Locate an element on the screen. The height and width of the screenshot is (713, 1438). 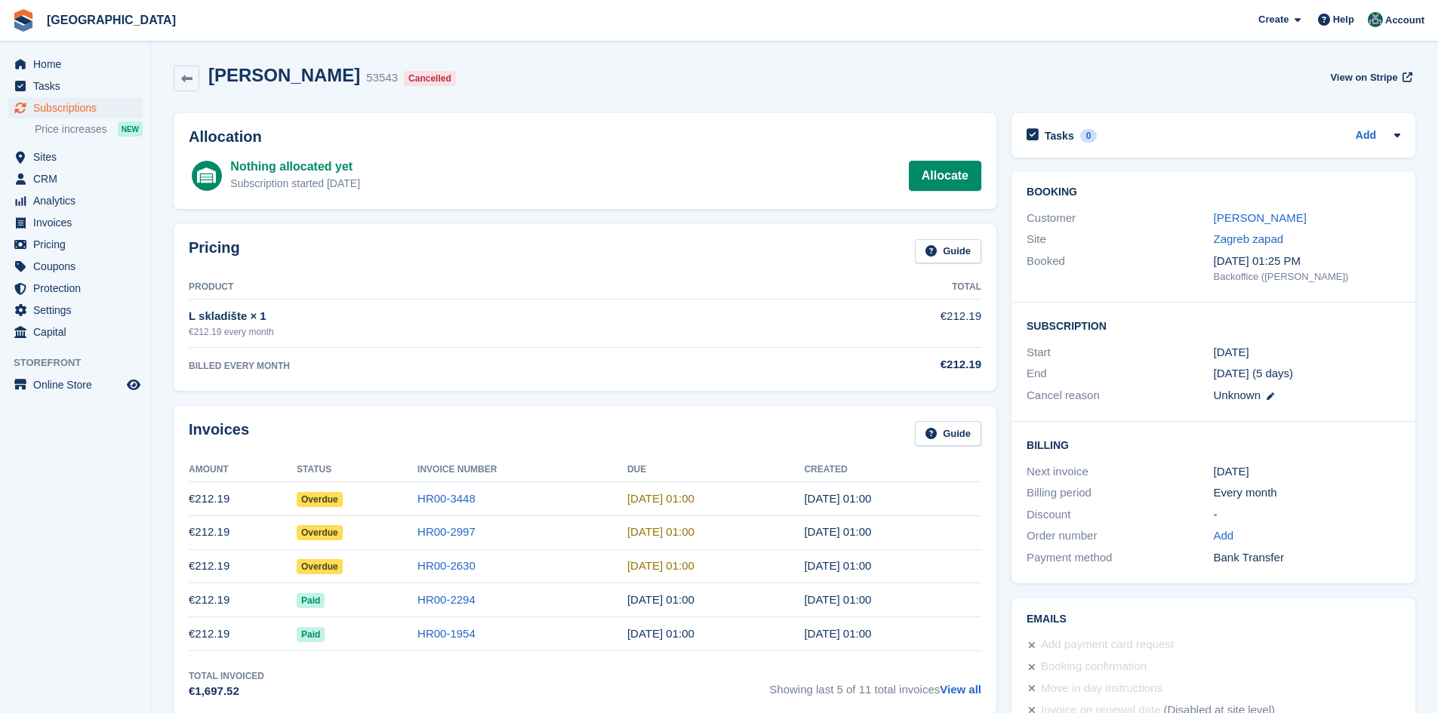
div: Bank Transfer is located at coordinates (1306, 558).